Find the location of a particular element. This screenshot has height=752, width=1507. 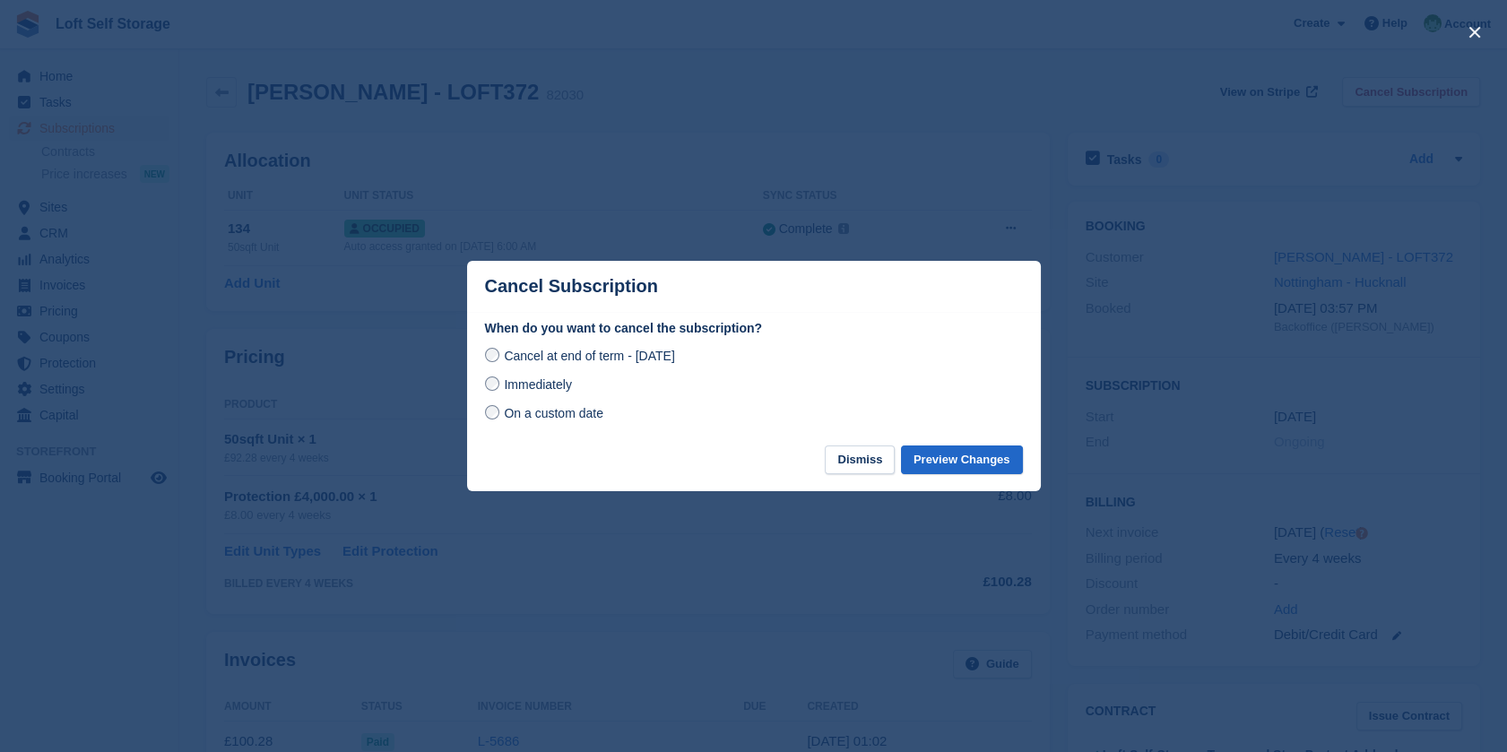

button: Dismiss is located at coordinates (860, 460).